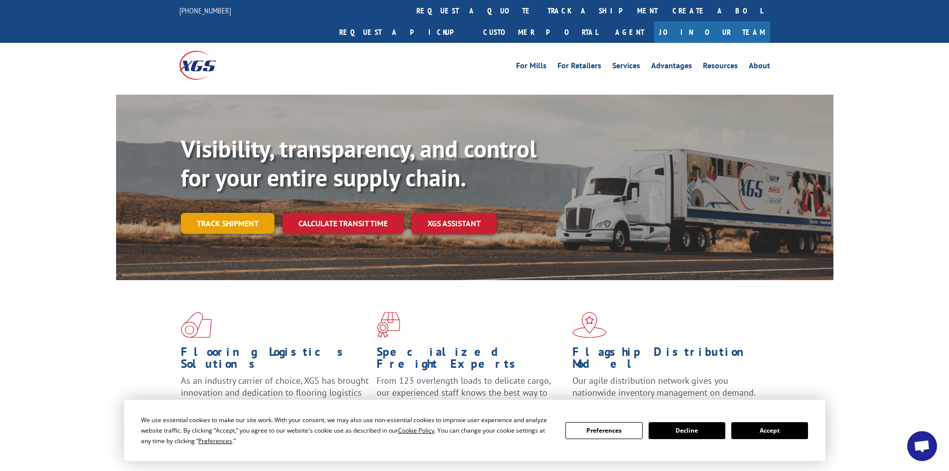  I want to click on a: Resources, so click(721, 67).